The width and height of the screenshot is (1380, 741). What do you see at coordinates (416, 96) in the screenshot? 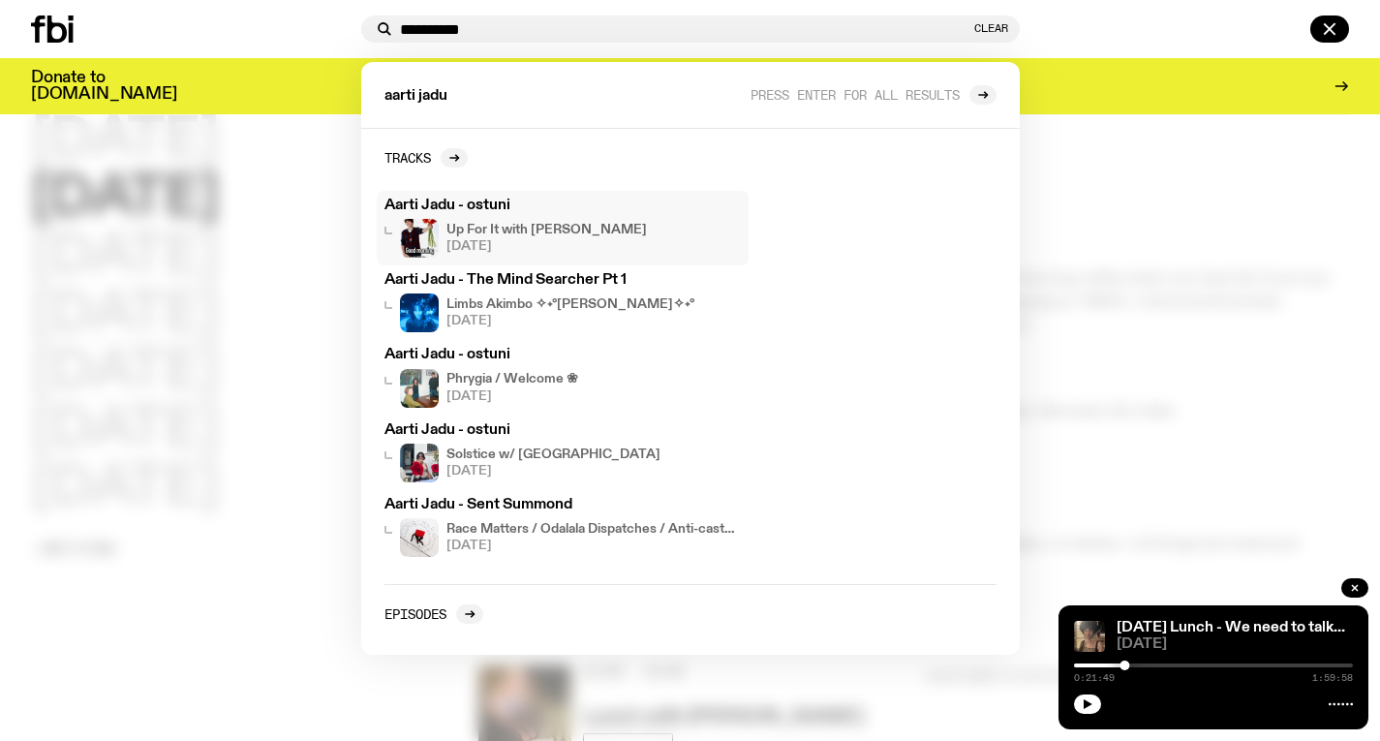
I see `span: aarti jadu` at bounding box center [416, 96].